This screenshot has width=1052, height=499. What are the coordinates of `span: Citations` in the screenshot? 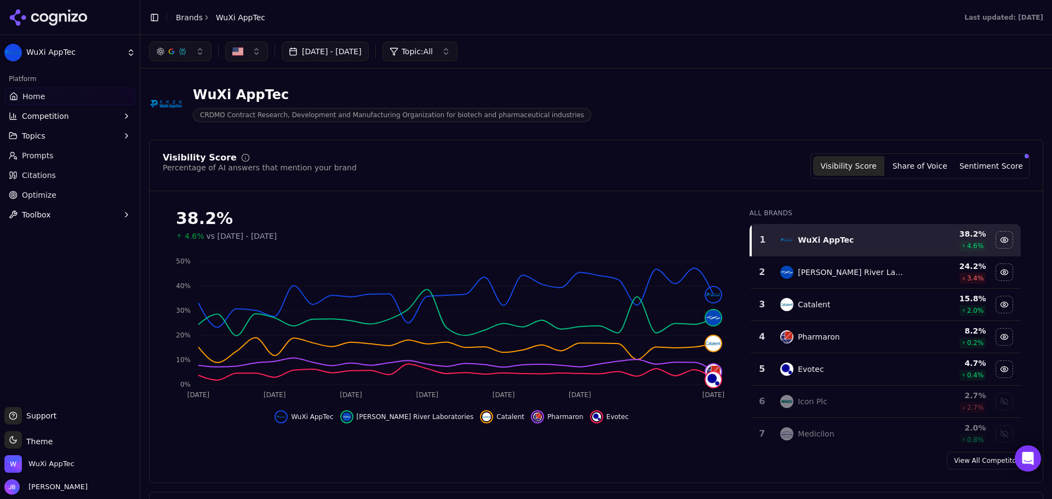 It's located at (39, 175).